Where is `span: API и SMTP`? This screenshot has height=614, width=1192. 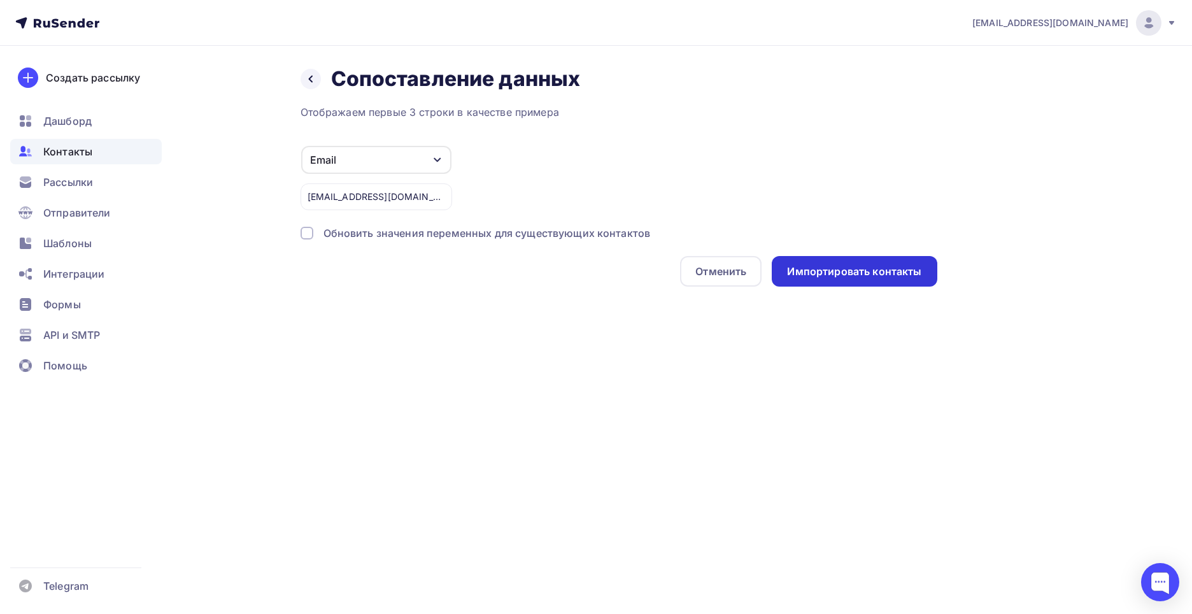
span: API и SMTP is located at coordinates (71, 335).